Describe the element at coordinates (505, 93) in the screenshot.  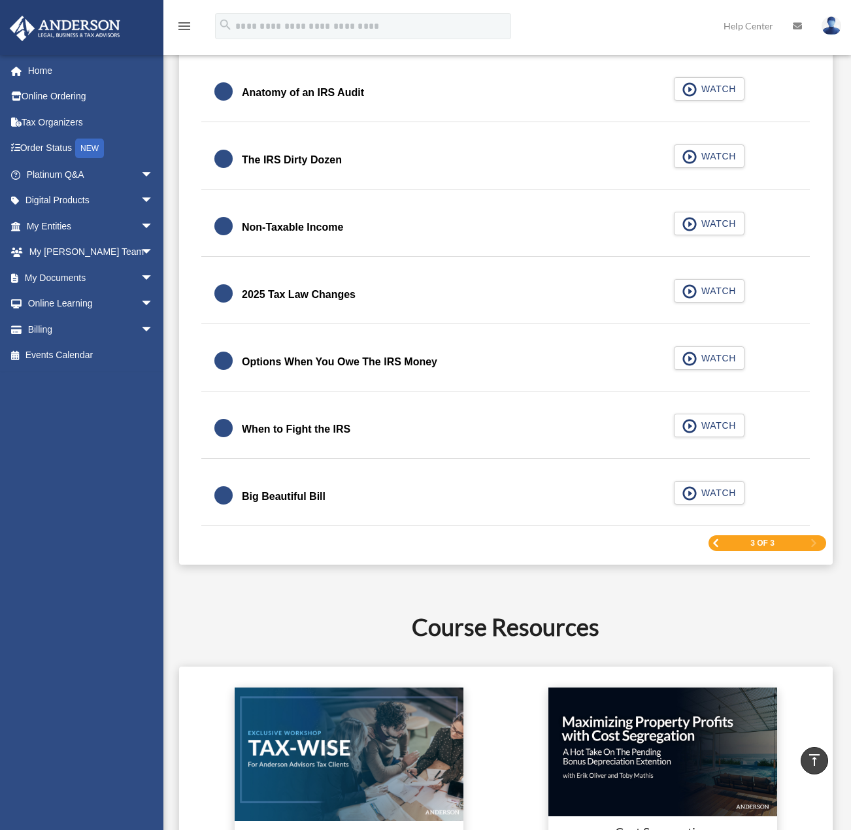
I see `a: Anatomy of an IRS Audit WATCH` at that location.